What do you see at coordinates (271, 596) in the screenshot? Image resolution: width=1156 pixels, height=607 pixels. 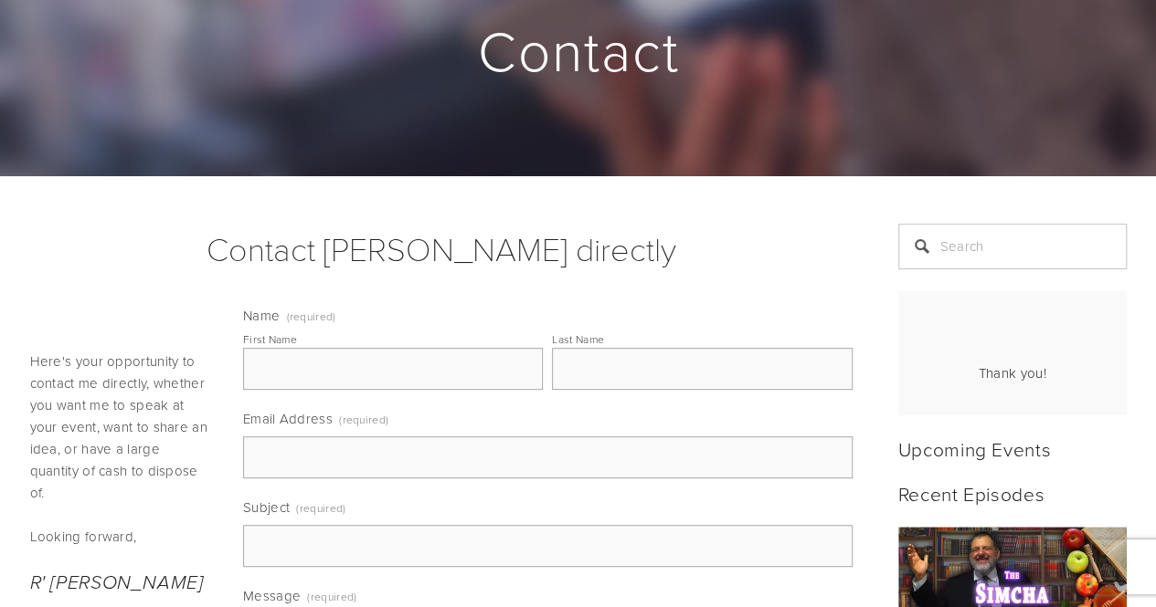 I see `span: Message` at bounding box center [271, 596].